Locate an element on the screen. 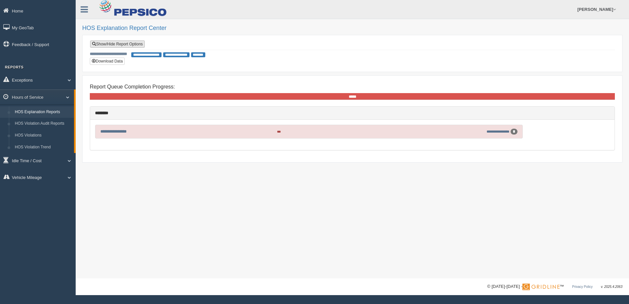 This screenshot has width=629, height=304. img: Gridline is located at coordinates (540, 287).